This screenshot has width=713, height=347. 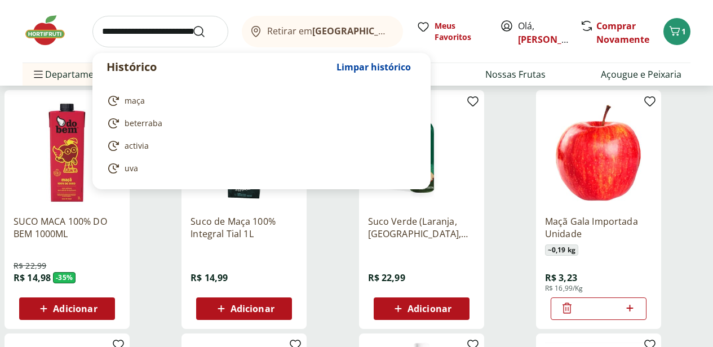 What do you see at coordinates (143, 123) in the screenshot?
I see `span: beterraba` at bounding box center [143, 123].